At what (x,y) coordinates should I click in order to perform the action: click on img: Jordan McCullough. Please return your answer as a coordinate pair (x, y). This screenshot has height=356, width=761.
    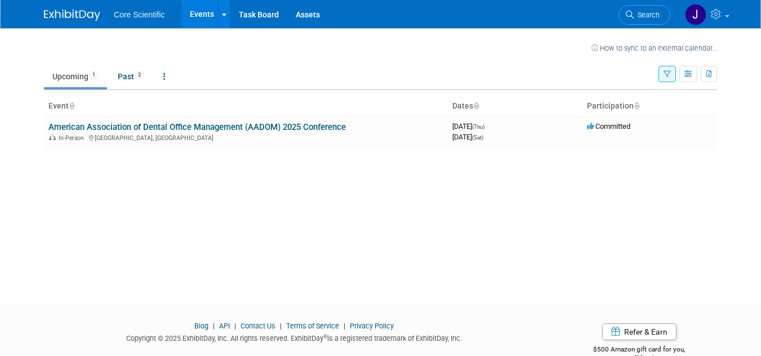
    Looking at the image, I should click on (695, 15).